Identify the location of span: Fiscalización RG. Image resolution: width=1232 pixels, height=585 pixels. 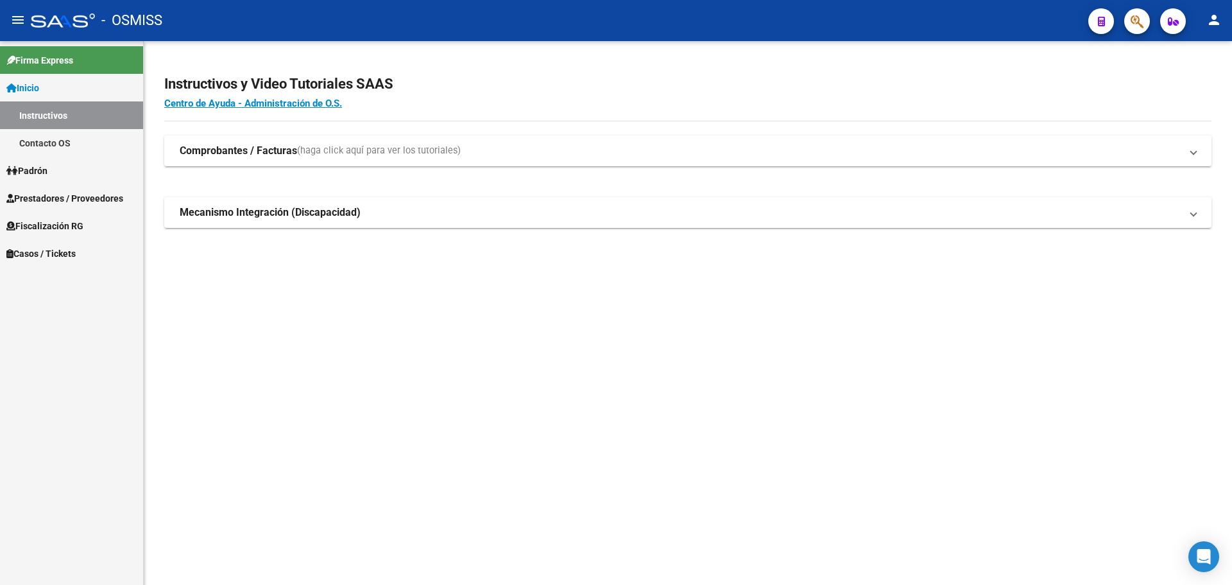
(45, 226).